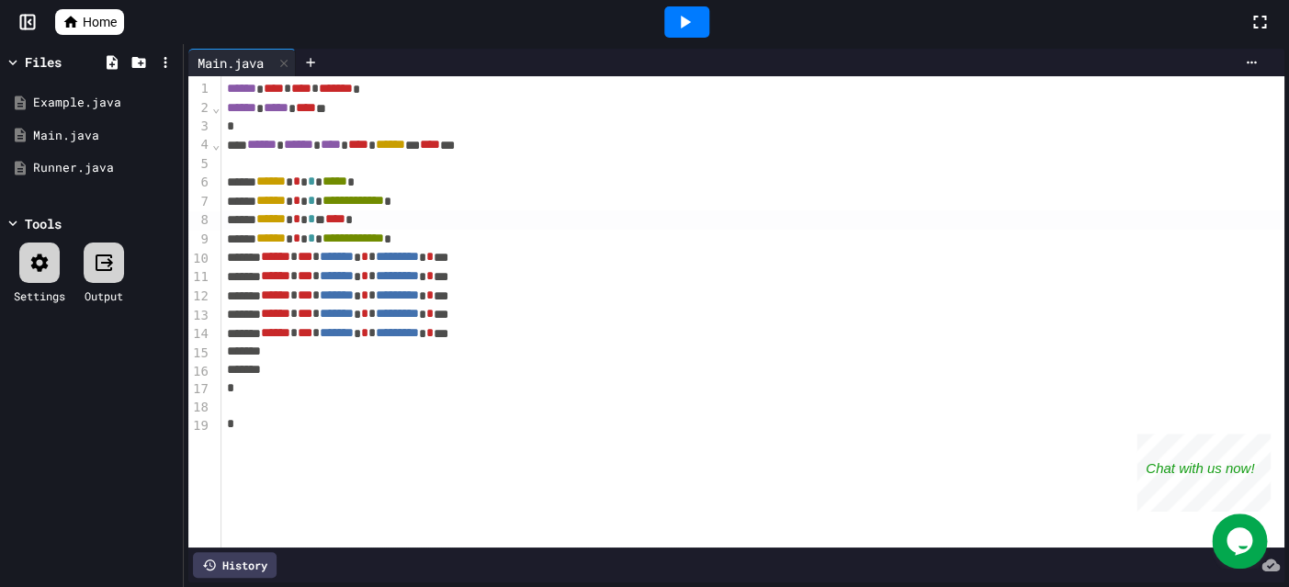 This screenshot has width=1289, height=587. Describe the element at coordinates (199, 202) in the screenshot. I see `div: 7` at that location.